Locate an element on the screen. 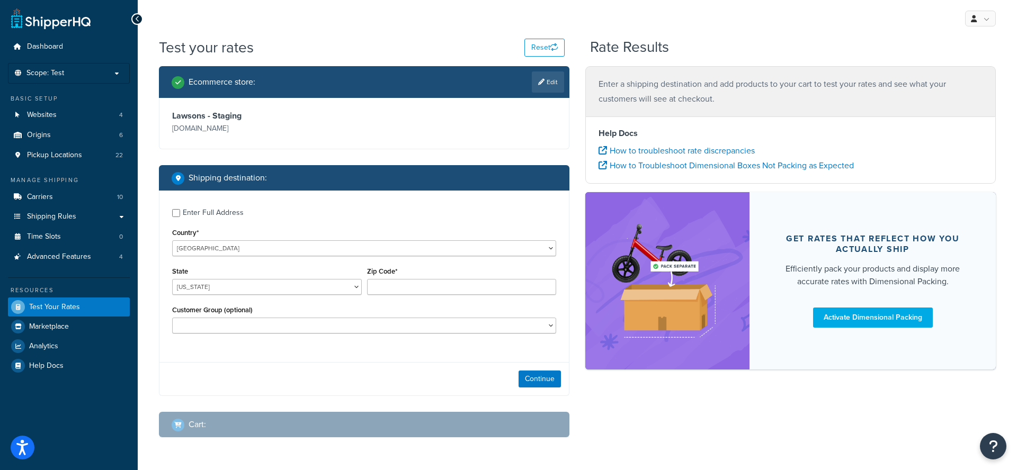 The image size is (1017, 470). div: Basic Setup is located at coordinates (69, 98).